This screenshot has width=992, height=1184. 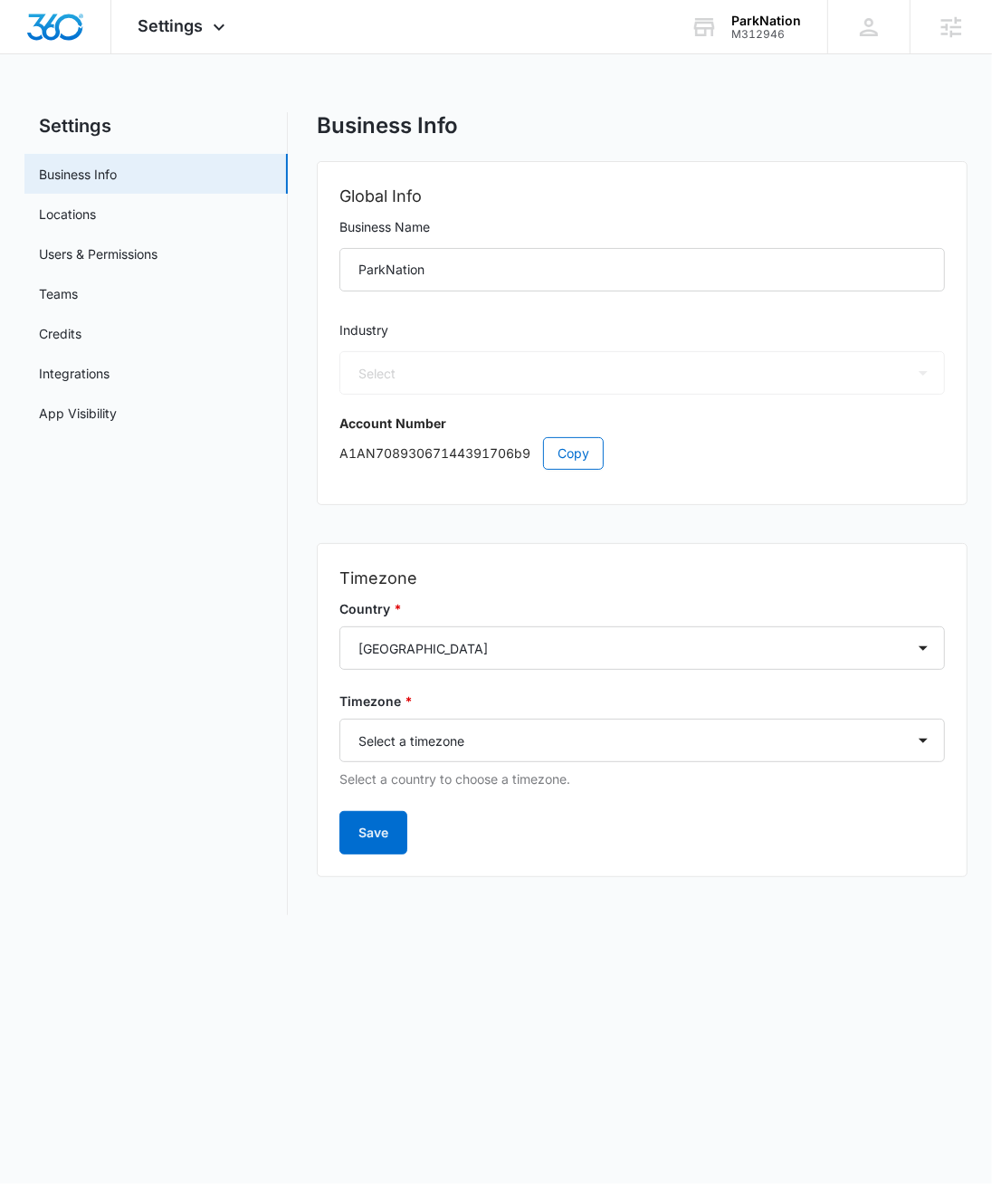 I want to click on a: Business Info, so click(x=78, y=174).